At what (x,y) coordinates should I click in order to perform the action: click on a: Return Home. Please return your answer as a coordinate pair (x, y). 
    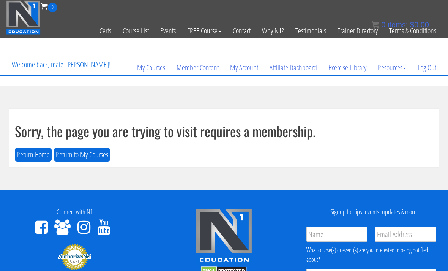
    Looking at the image, I should click on (33, 154).